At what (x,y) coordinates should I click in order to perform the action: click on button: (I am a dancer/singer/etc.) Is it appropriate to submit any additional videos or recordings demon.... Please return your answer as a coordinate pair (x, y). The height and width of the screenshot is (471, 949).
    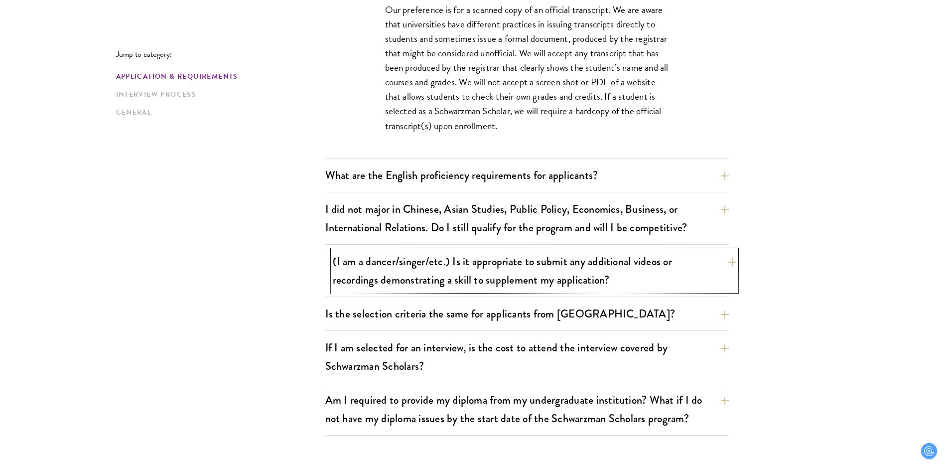
    Looking at the image, I should click on (534, 270).